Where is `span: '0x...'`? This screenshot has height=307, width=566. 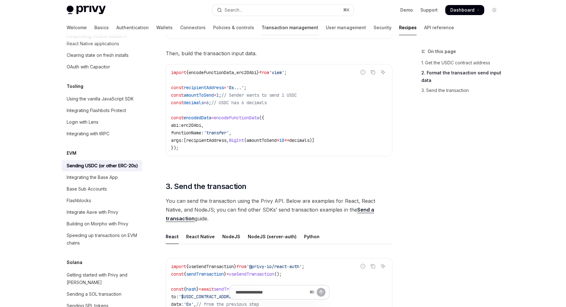
span: '0x...' is located at coordinates (235, 88).